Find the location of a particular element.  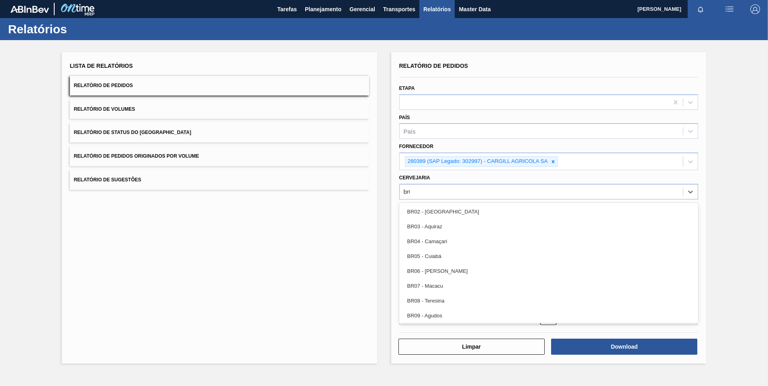

div: BR09 - Agudos is located at coordinates (549, 316).